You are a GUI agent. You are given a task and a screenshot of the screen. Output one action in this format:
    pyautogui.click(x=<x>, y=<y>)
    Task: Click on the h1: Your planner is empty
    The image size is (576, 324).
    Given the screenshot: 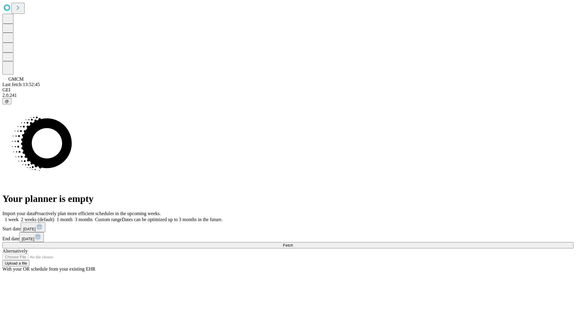 What is the action you would take?
    pyautogui.click(x=288, y=199)
    